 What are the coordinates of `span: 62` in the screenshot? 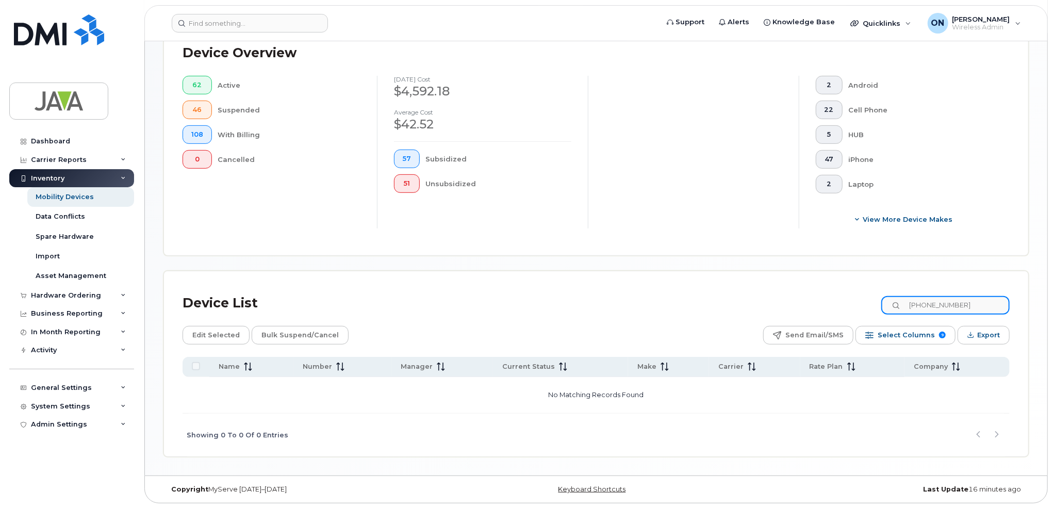 It's located at (197, 85).